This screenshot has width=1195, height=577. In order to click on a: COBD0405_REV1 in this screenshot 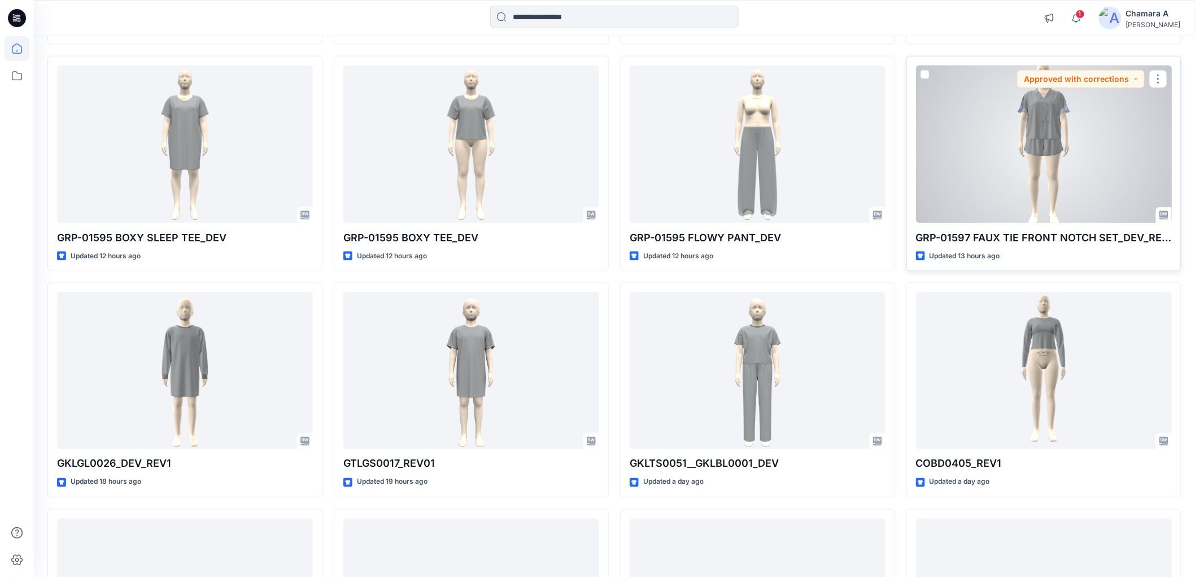, I will do `click(1044, 370)`.